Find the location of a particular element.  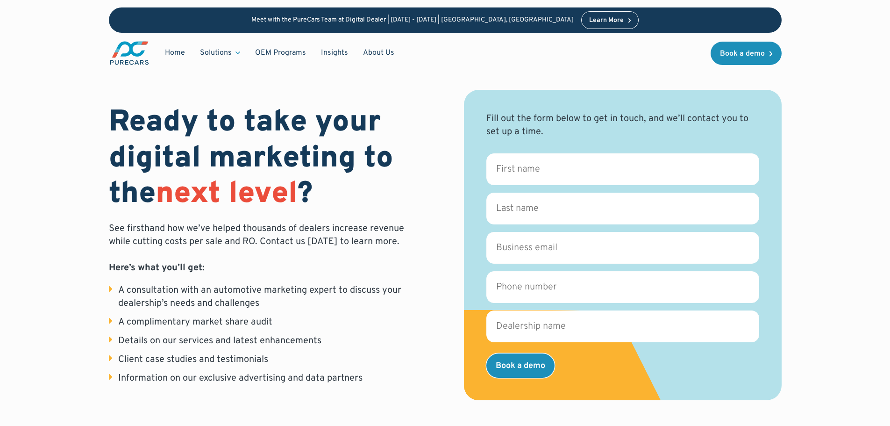

a: Home is located at coordinates (175, 53).